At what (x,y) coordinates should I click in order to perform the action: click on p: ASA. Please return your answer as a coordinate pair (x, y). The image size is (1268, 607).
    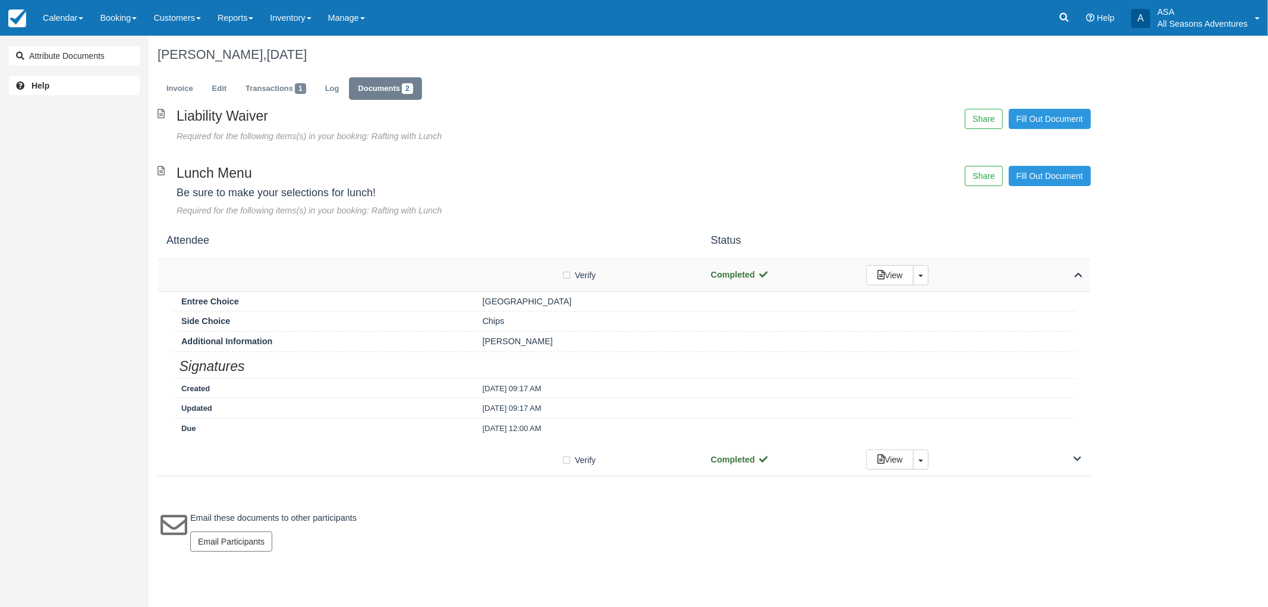
    Looking at the image, I should click on (1203, 12).